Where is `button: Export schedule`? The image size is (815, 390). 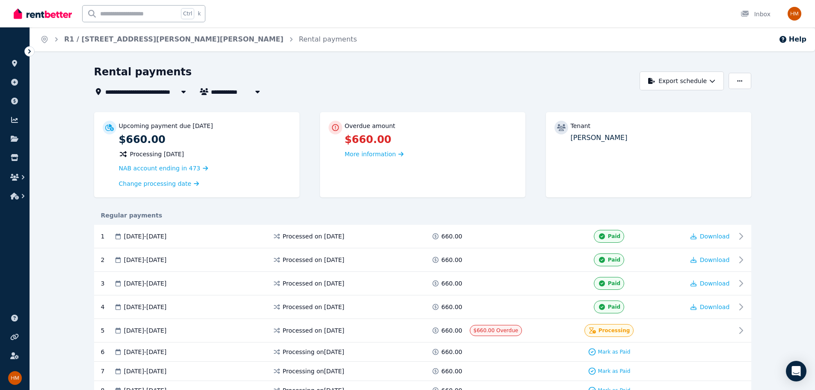
button: Export schedule is located at coordinates (682, 81).